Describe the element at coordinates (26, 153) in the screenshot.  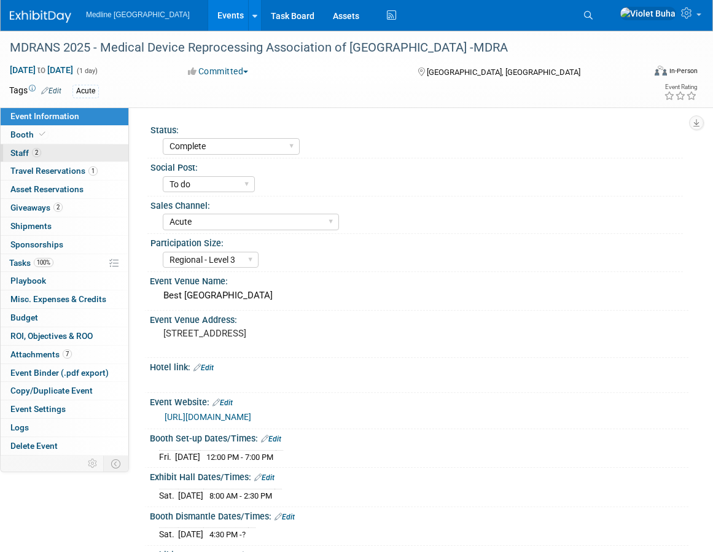
I see `span: Staff` at that location.